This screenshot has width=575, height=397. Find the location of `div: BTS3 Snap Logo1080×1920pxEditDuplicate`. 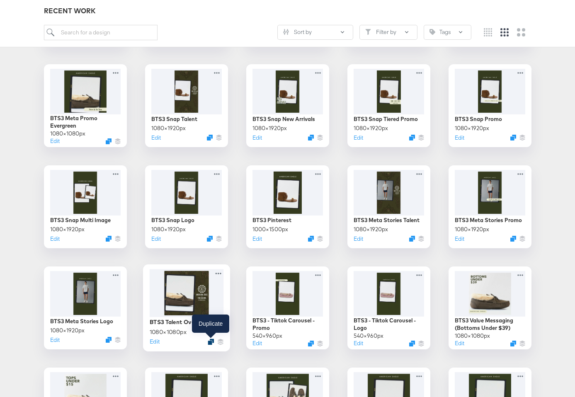

div: BTS3 Snap Logo1080×1920pxEditDuplicate is located at coordinates (187, 207).